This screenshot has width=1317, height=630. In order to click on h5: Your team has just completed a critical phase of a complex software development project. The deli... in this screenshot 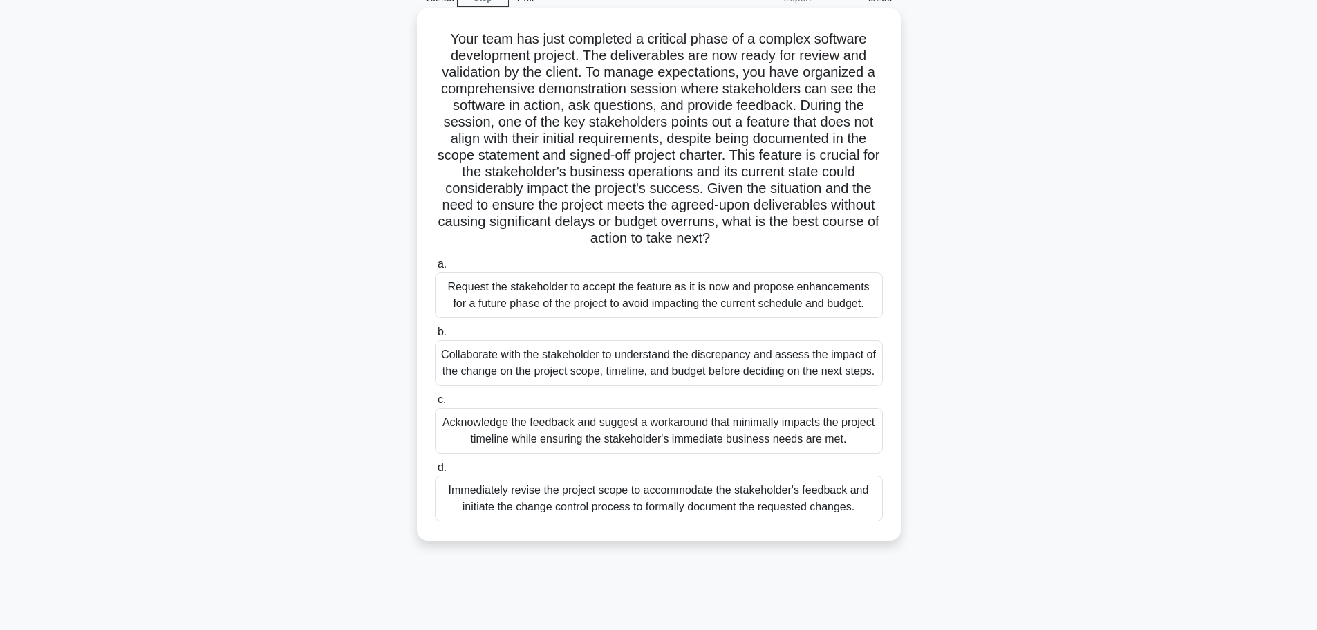, I will do `click(659, 139)`.